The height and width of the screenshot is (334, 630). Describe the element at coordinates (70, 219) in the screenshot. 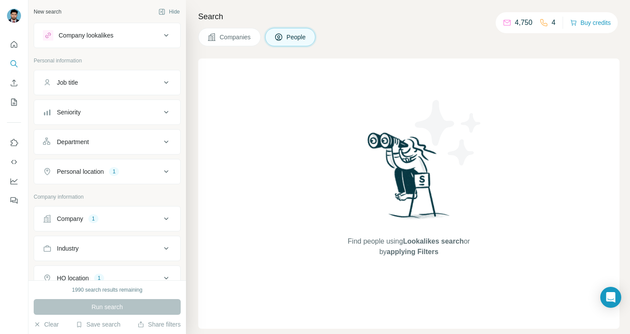

I see `div: Company` at that location.